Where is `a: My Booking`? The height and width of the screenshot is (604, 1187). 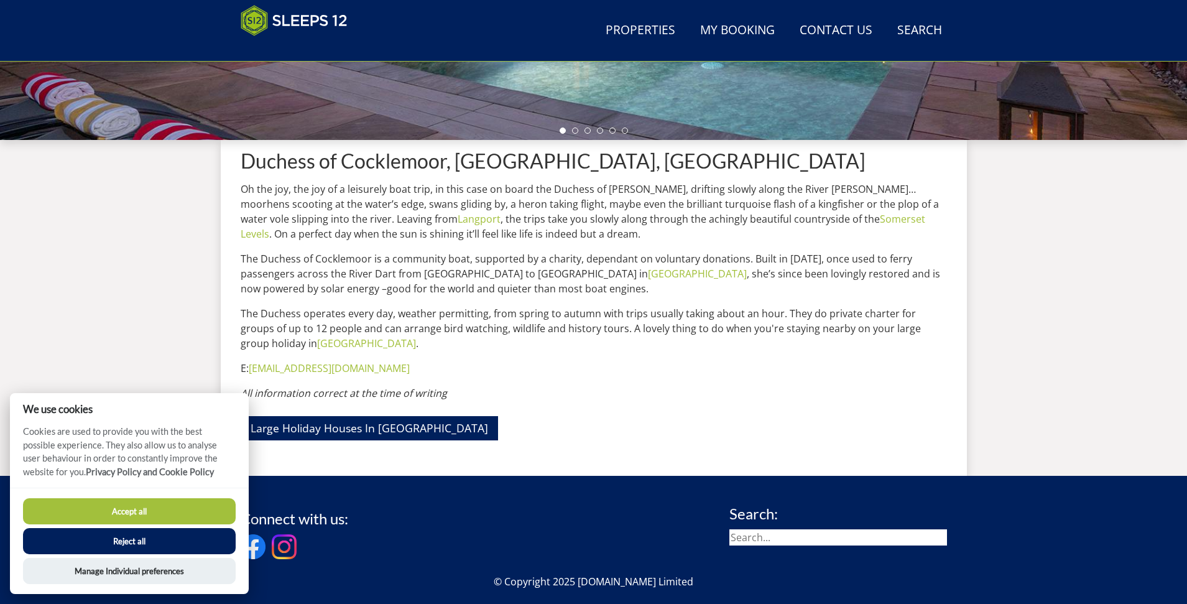
a: My Booking is located at coordinates (737, 30).